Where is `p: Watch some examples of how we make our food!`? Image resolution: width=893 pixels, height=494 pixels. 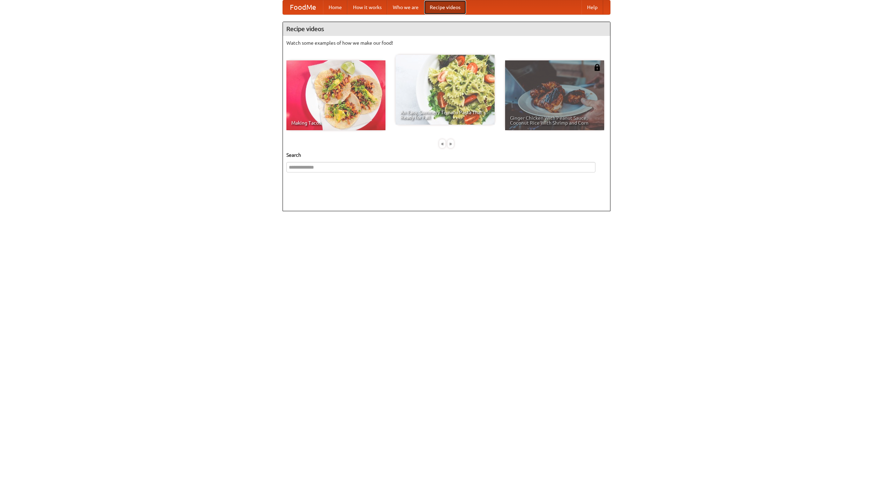
p: Watch some examples of how we make our food! is located at coordinates (447, 43).